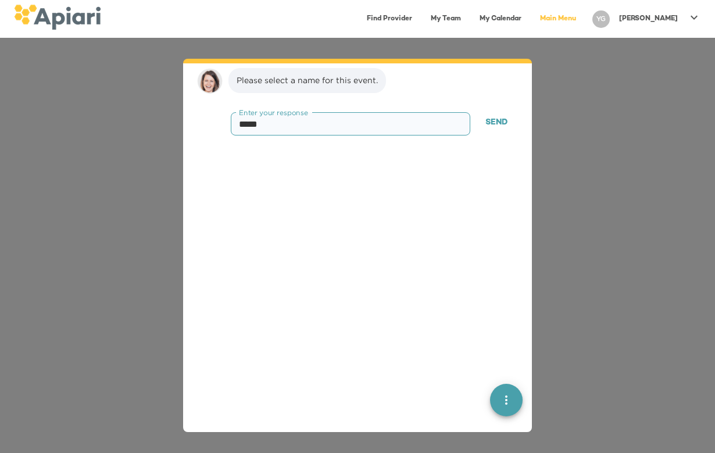  Describe the element at coordinates (446, 19) in the screenshot. I see `a: My Team` at that location.